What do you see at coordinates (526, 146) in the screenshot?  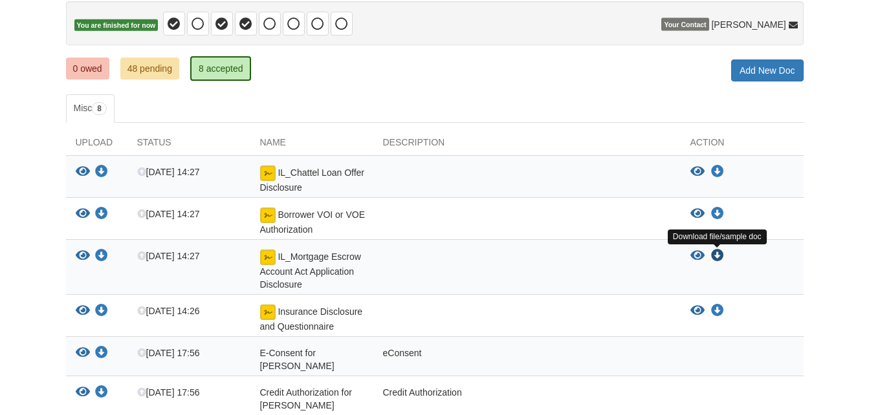 I see `div: Description` at bounding box center [526, 146].